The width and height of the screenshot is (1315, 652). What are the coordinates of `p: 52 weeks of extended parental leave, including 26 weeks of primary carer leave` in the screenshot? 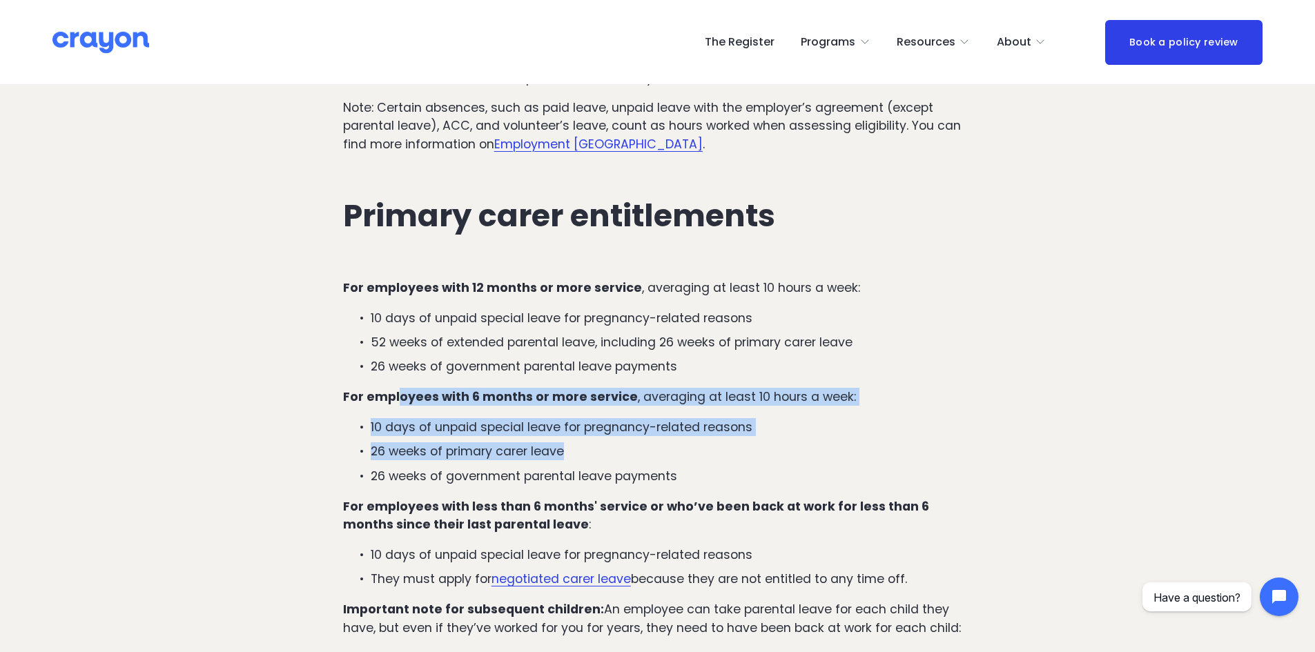 It's located at (671, 342).